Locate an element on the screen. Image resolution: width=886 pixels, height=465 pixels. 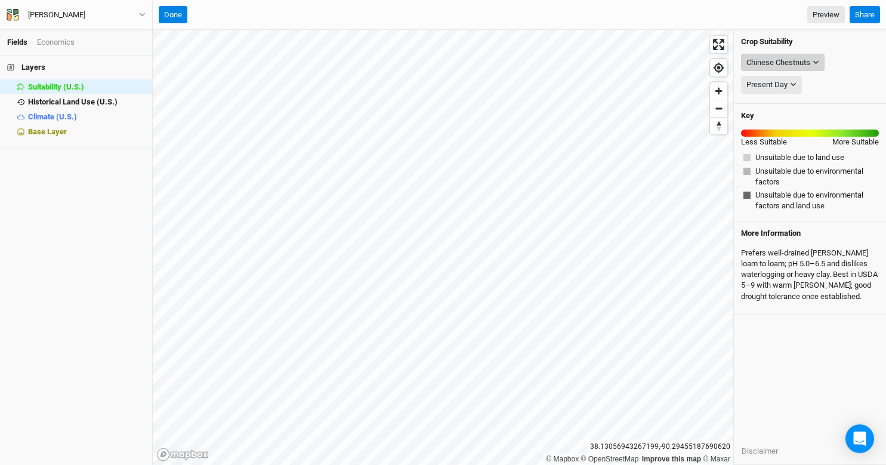
h4: Crop Suitability is located at coordinates (809, 42).